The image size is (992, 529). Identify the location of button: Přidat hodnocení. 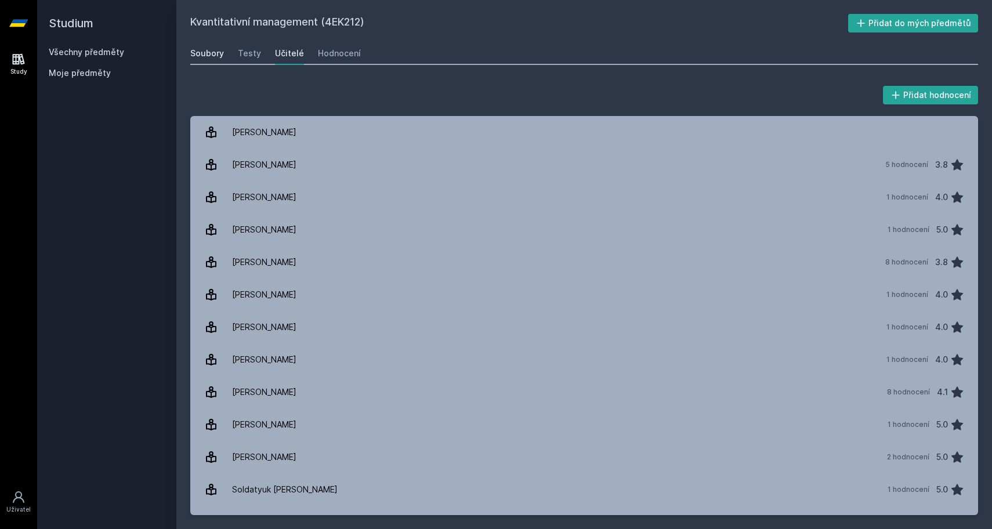
(930, 95).